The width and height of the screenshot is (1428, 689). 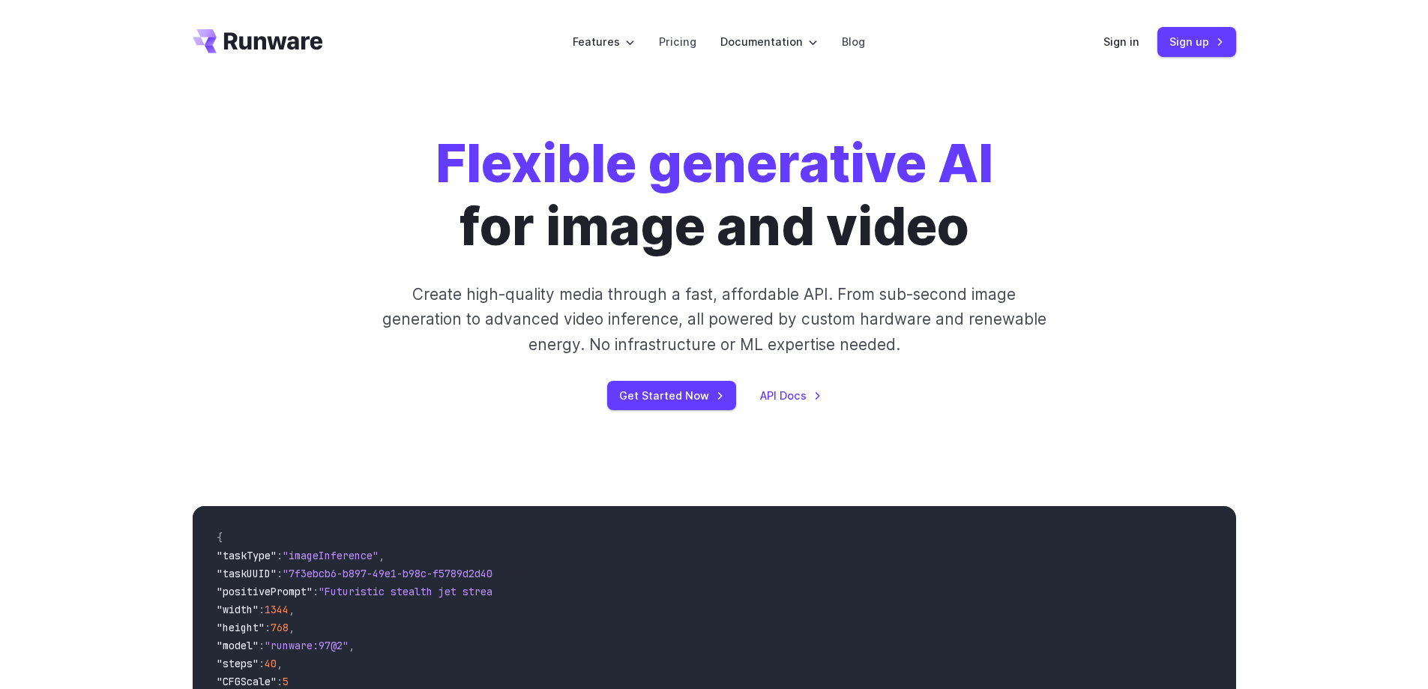 What do you see at coordinates (714, 195) in the screenshot?
I see `h1: for image and video` at bounding box center [714, 195].